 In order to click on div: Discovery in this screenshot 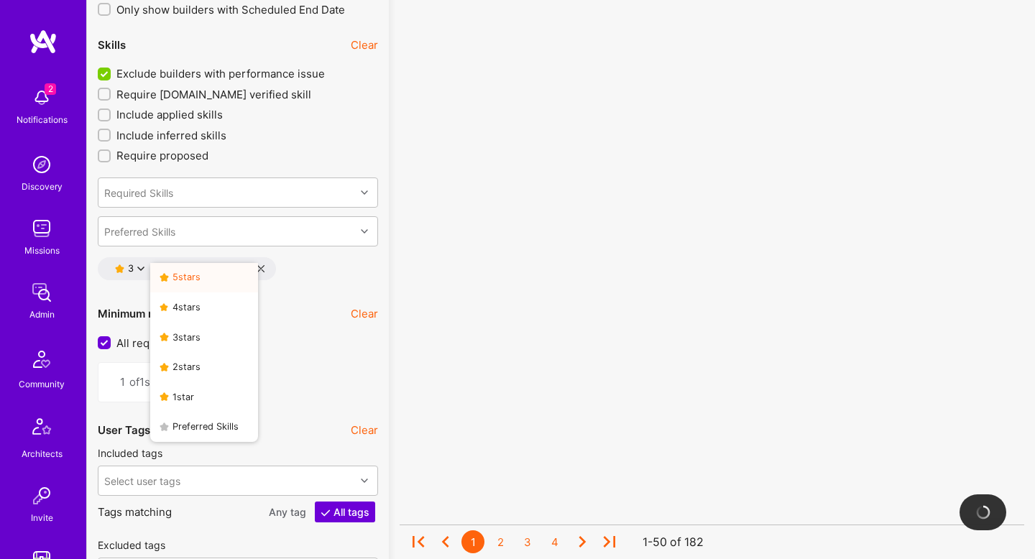, I will do `click(42, 186)`.